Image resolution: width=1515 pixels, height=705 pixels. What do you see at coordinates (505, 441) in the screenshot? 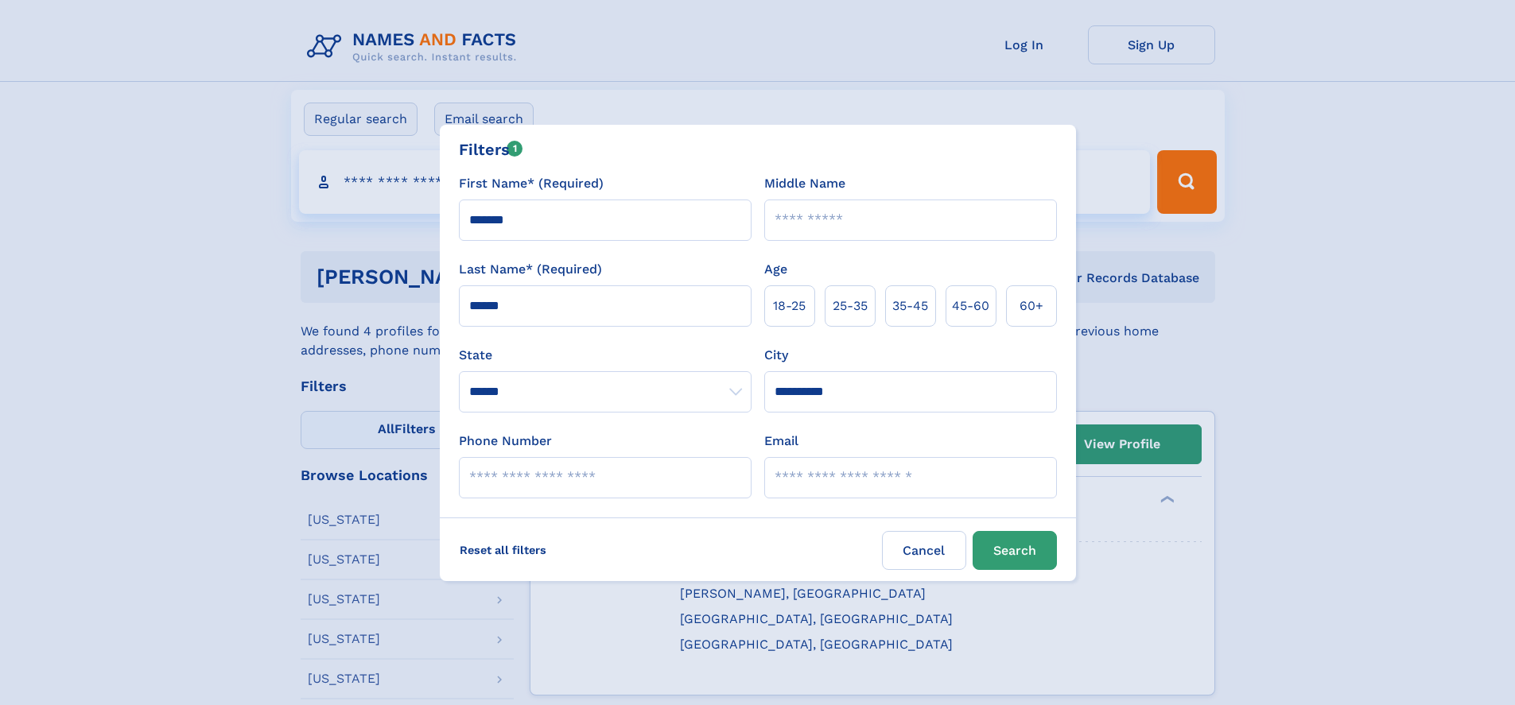
I see `label: Phone Number` at bounding box center [505, 441].